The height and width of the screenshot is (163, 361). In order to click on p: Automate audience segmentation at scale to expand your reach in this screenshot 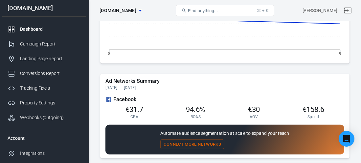, I will do `click(224, 134)`.